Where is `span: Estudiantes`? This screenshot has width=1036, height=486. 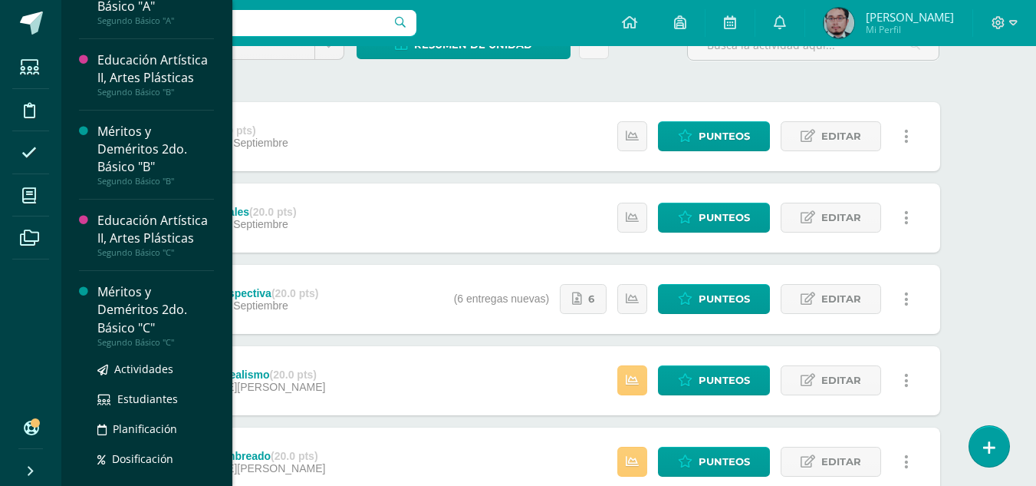
span: Estudiantes is located at coordinates (147, 398).